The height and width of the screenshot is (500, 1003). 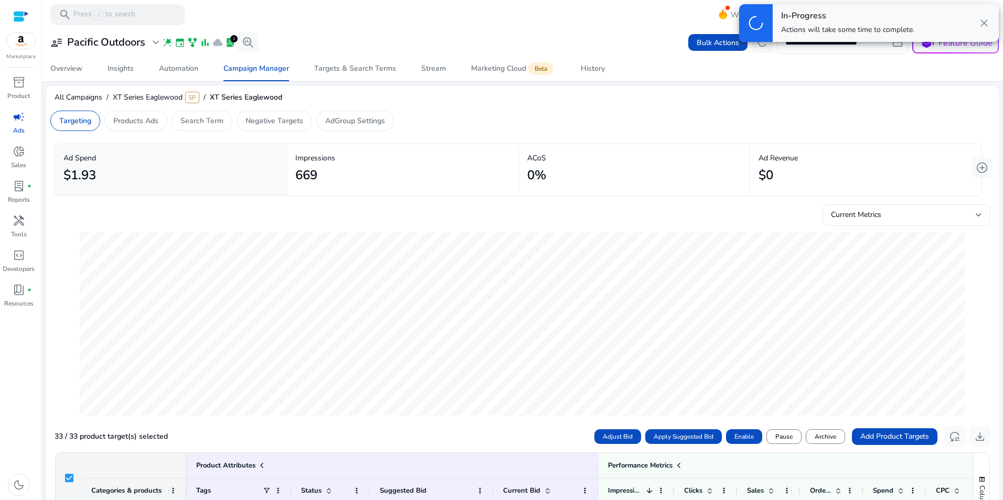 What do you see at coordinates (136, 121) in the screenshot?
I see `p: Products Ads` at bounding box center [136, 121].